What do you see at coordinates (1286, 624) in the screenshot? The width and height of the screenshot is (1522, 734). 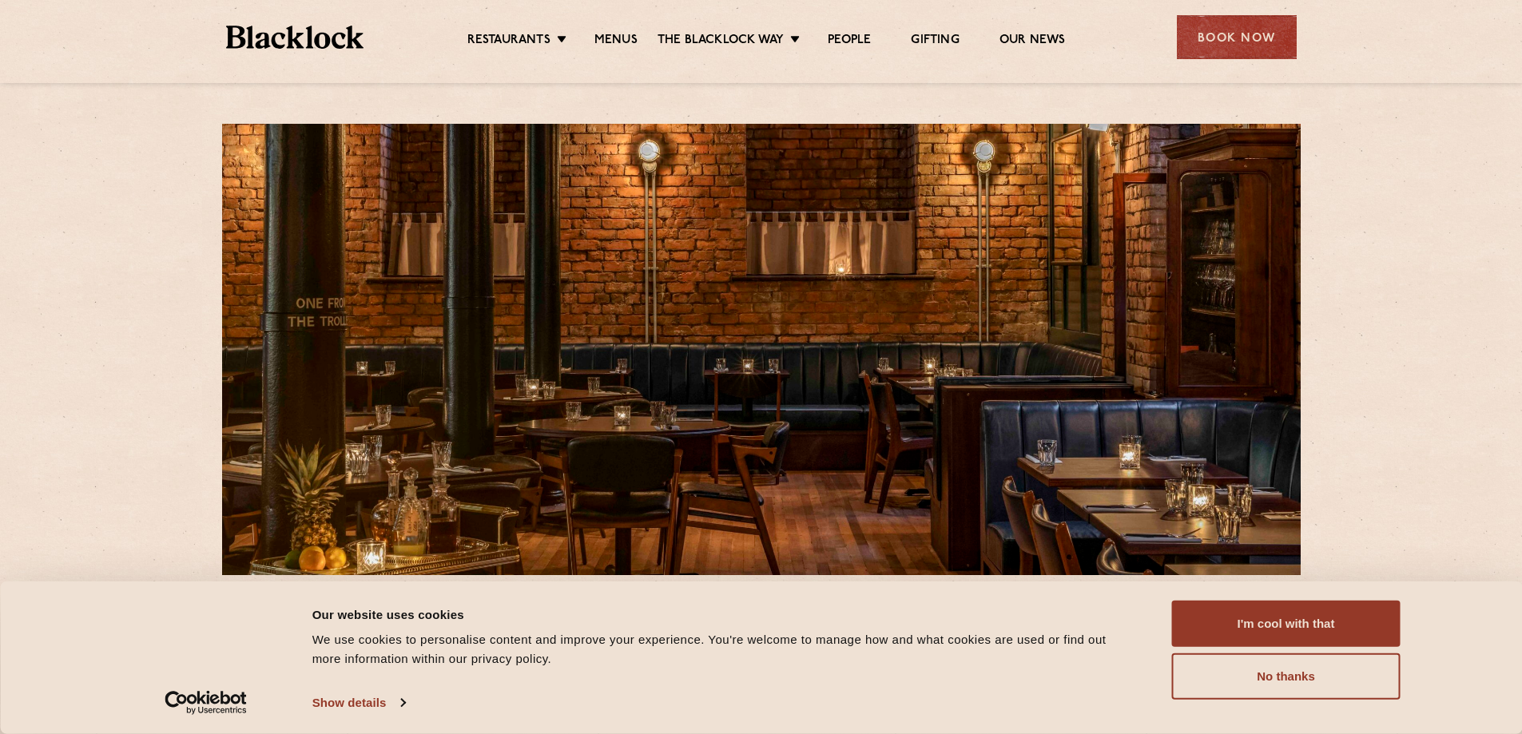 I see `button: I'm cool with that` at bounding box center [1286, 624].